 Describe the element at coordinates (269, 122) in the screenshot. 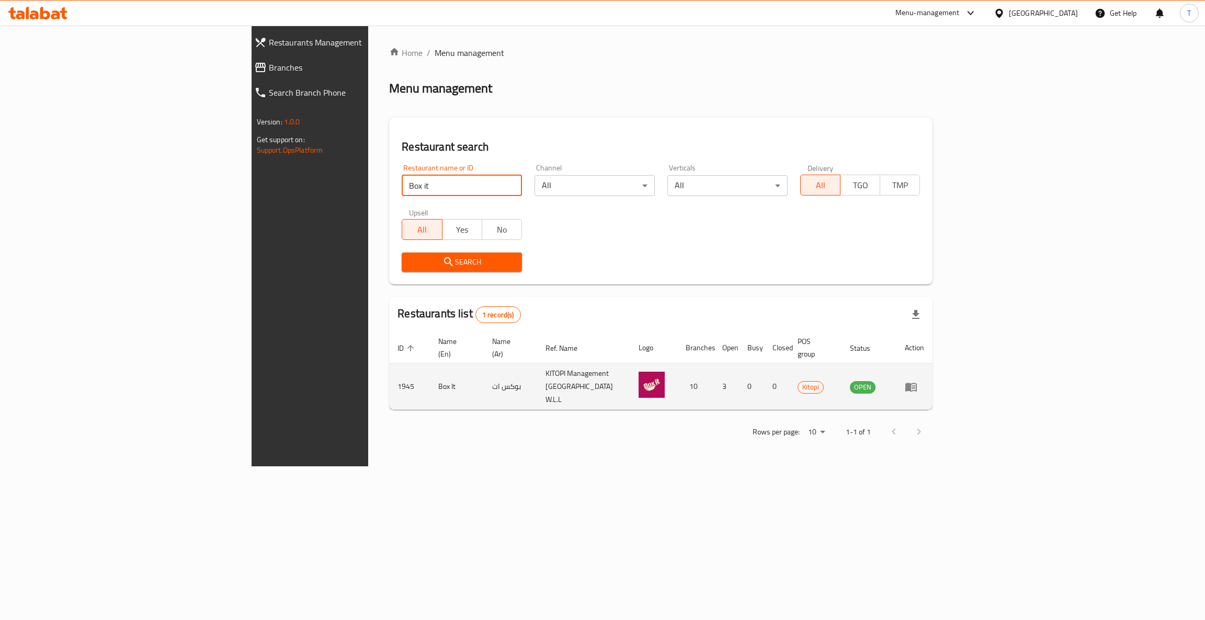

I see `span: Version:` at that location.